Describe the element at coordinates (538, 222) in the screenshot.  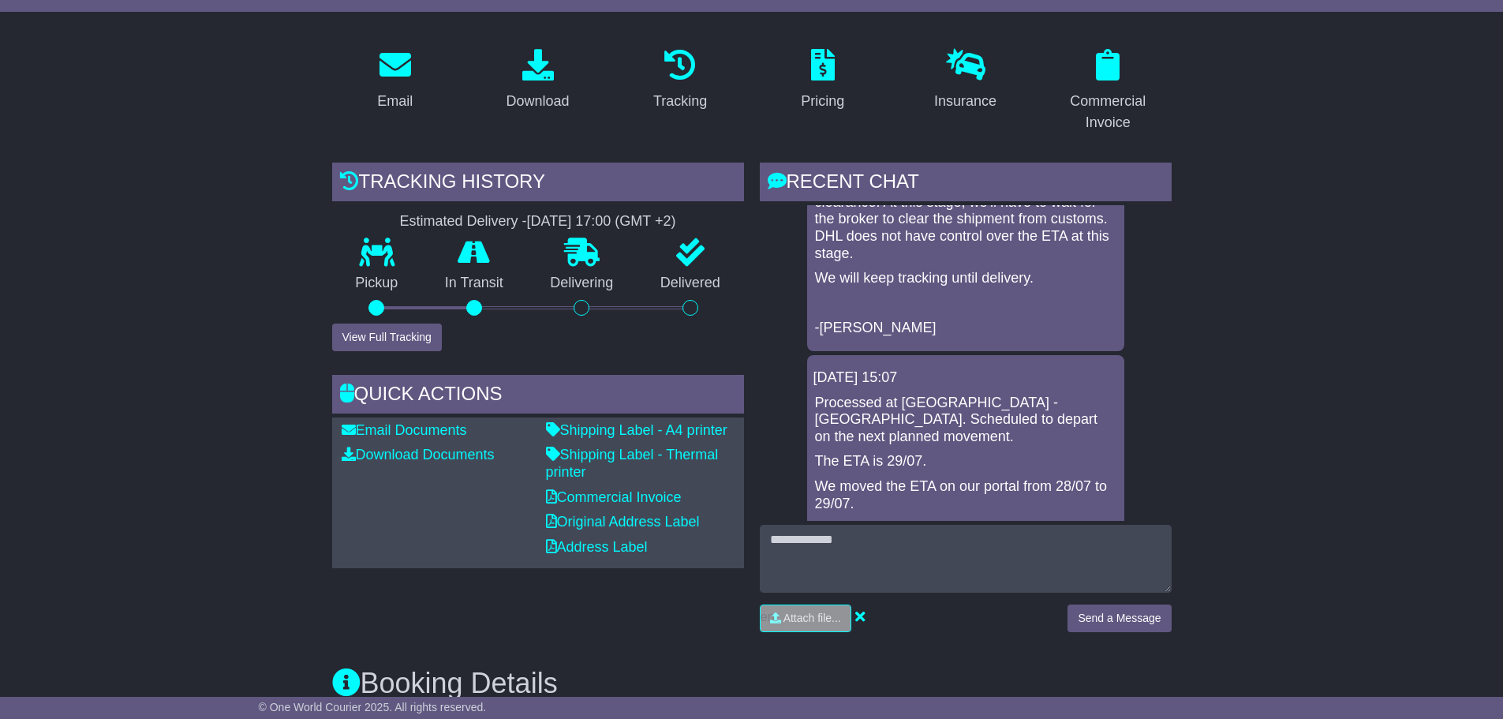
I see `div: Estimated Delivery -` at that location.